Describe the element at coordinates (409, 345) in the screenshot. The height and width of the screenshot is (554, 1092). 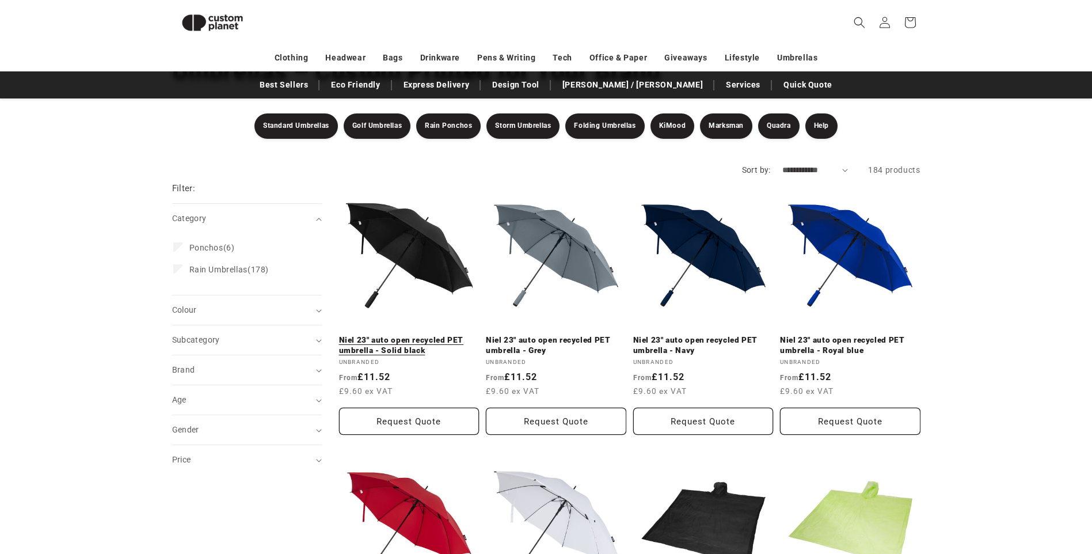
I see `a: Niel 23" auto open recycled PET umbrella - Solid black` at that location.